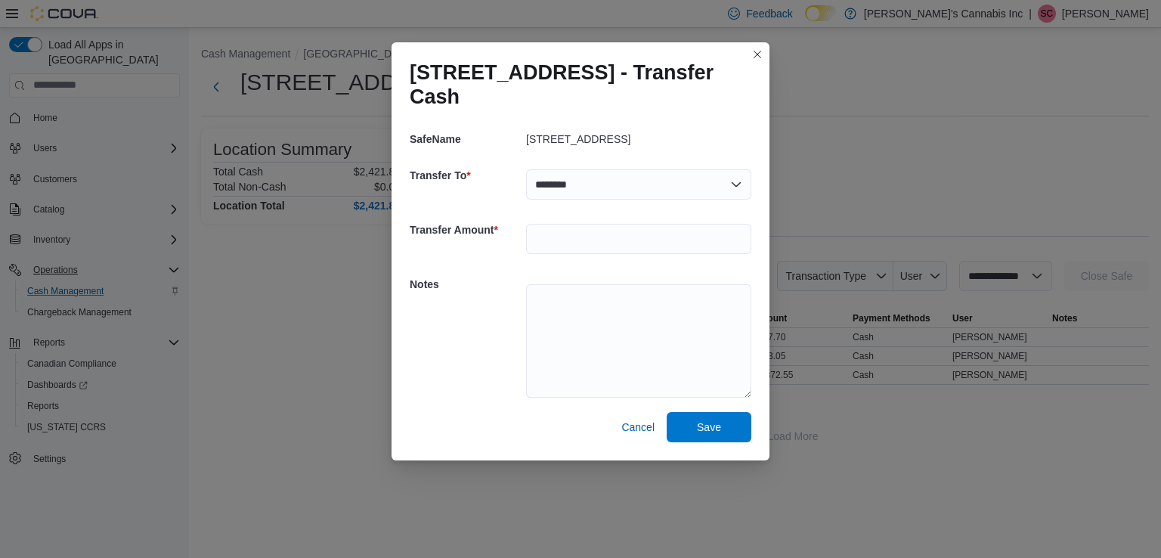 The image size is (1161, 558). I want to click on span: Save, so click(709, 427).